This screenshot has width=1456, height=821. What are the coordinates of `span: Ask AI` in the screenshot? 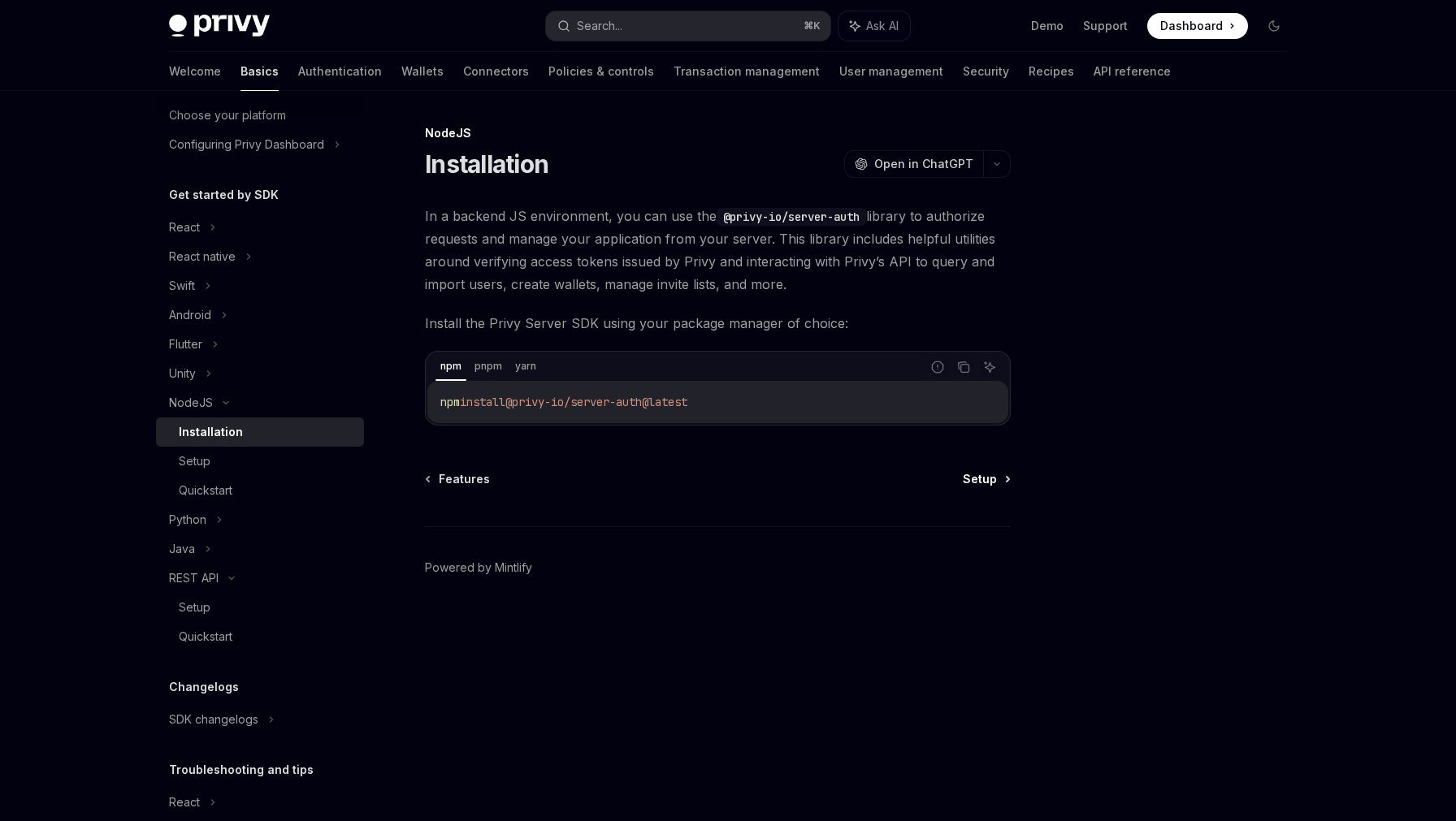 It's located at (882, 26).